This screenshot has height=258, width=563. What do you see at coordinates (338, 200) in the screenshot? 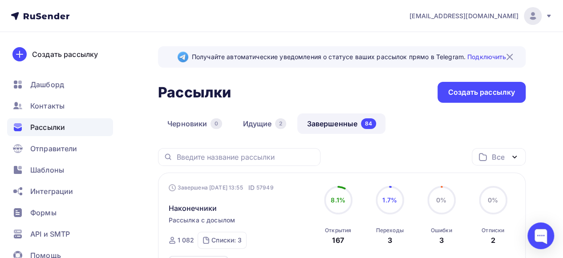
I see `span: 8.1%` at bounding box center [338, 200].